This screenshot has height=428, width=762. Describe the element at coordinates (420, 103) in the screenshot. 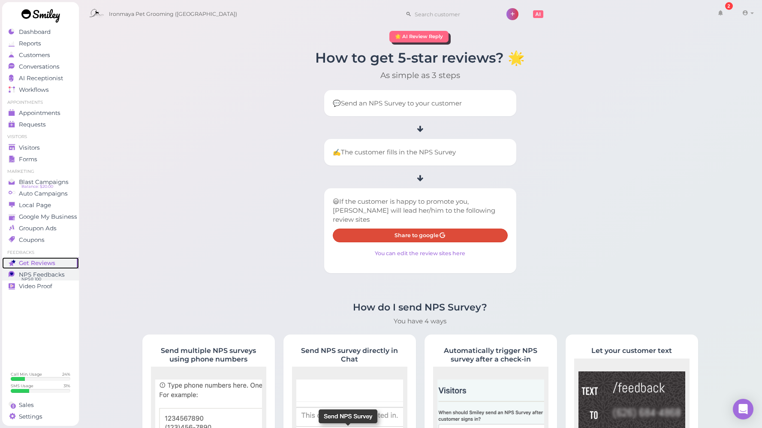

I see `li: 💬 Send an NPS Survey to your customer` at that location.